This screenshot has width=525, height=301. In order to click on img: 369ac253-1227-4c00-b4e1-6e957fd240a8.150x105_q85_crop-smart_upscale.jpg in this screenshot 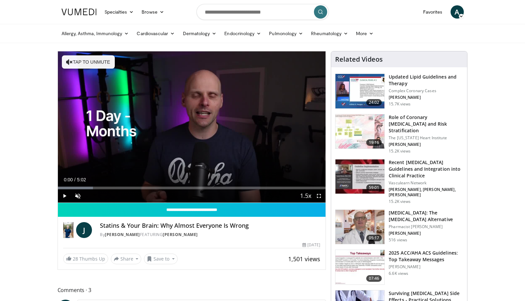, I will do `click(360, 267)`.